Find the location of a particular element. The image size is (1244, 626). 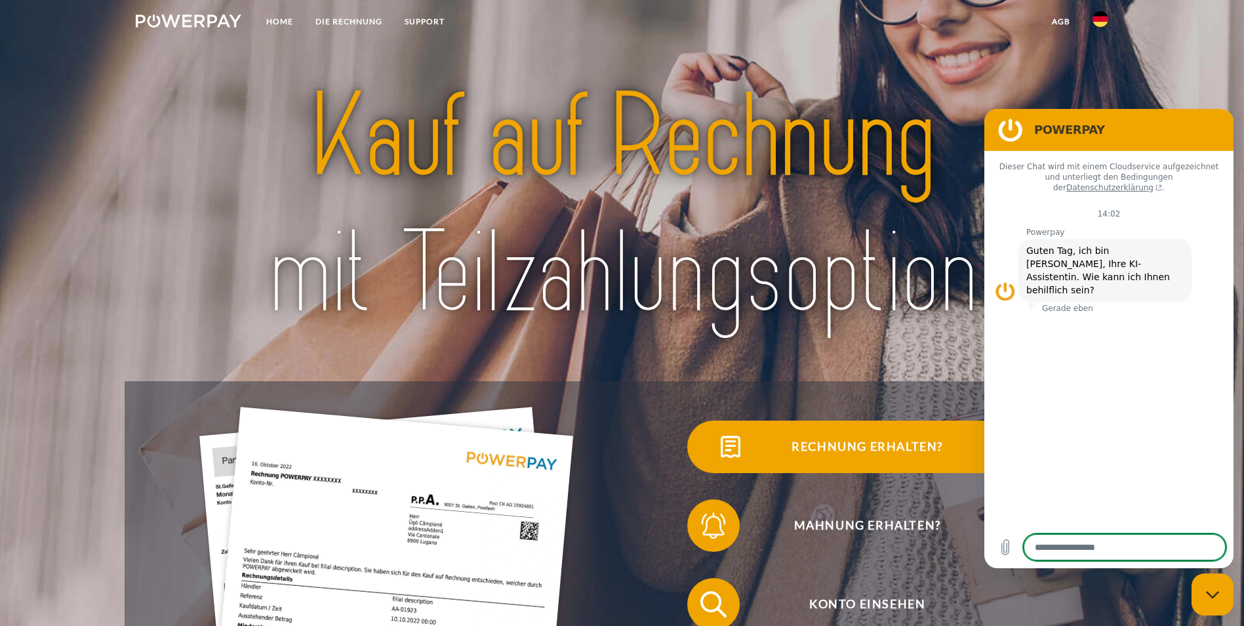

img: title-powerpay_de.svg is located at coordinates (622, 205).